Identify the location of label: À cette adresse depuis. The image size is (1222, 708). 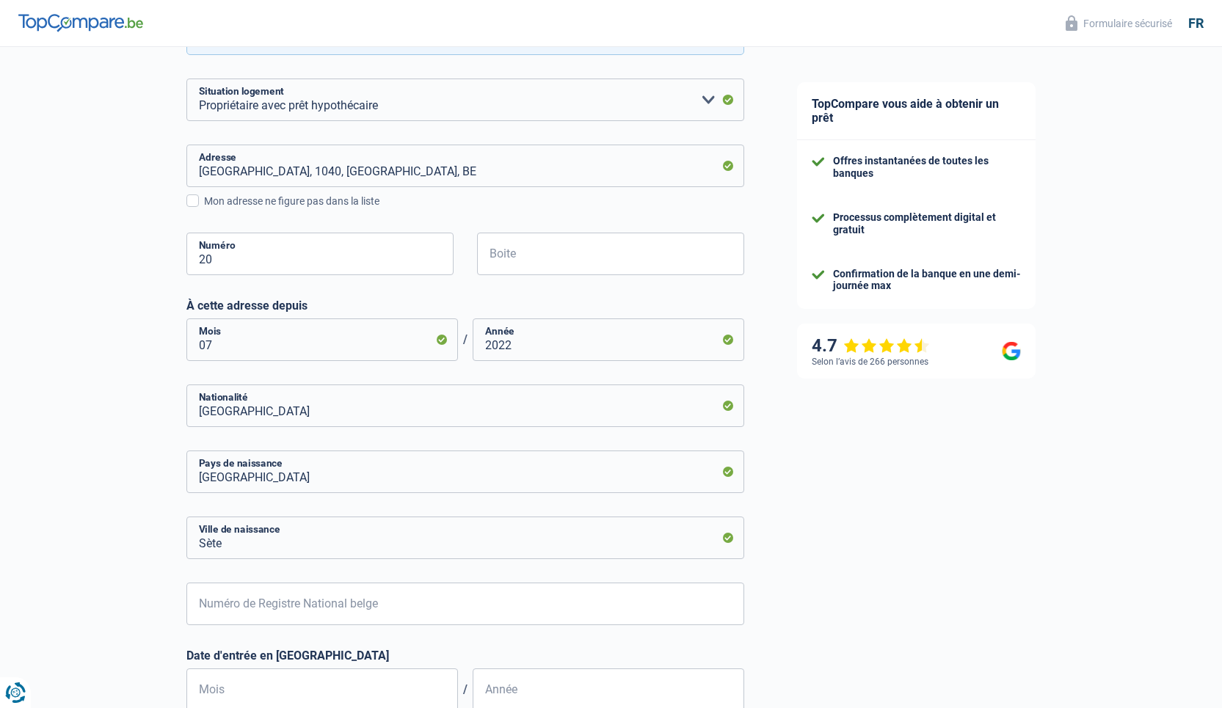
(465, 305).